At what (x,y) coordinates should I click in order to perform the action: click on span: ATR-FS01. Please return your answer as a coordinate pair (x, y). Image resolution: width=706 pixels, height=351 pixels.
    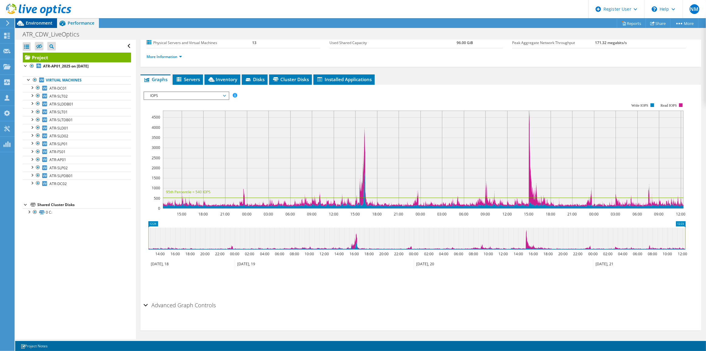
    Looking at the image, I should click on (57, 151).